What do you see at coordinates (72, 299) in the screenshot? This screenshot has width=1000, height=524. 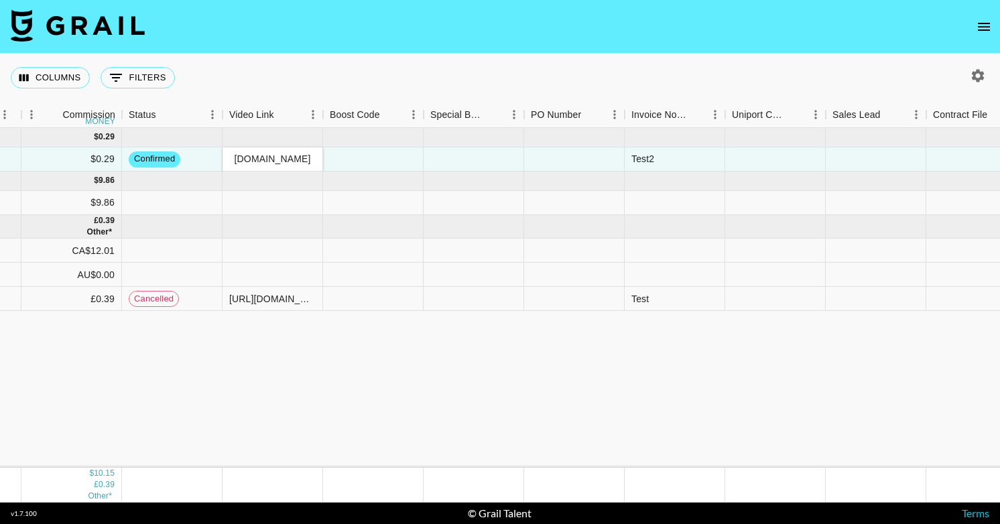 I see `div: £0.39` at bounding box center [72, 299].